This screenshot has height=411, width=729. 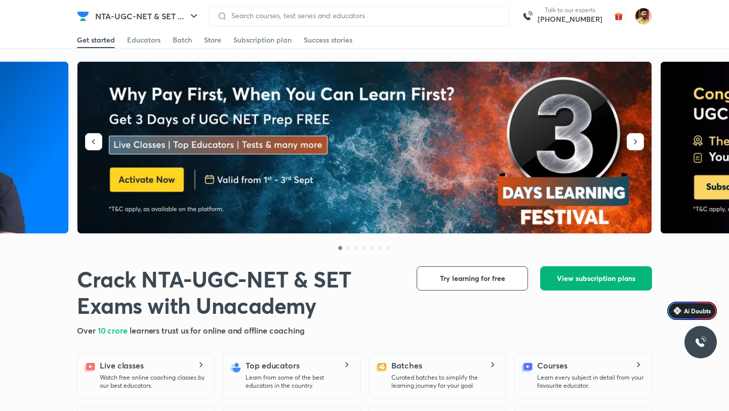 What do you see at coordinates (262, 40) in the screenshot?
I see `div: Subscription plan` at bounding box center [262, 40].